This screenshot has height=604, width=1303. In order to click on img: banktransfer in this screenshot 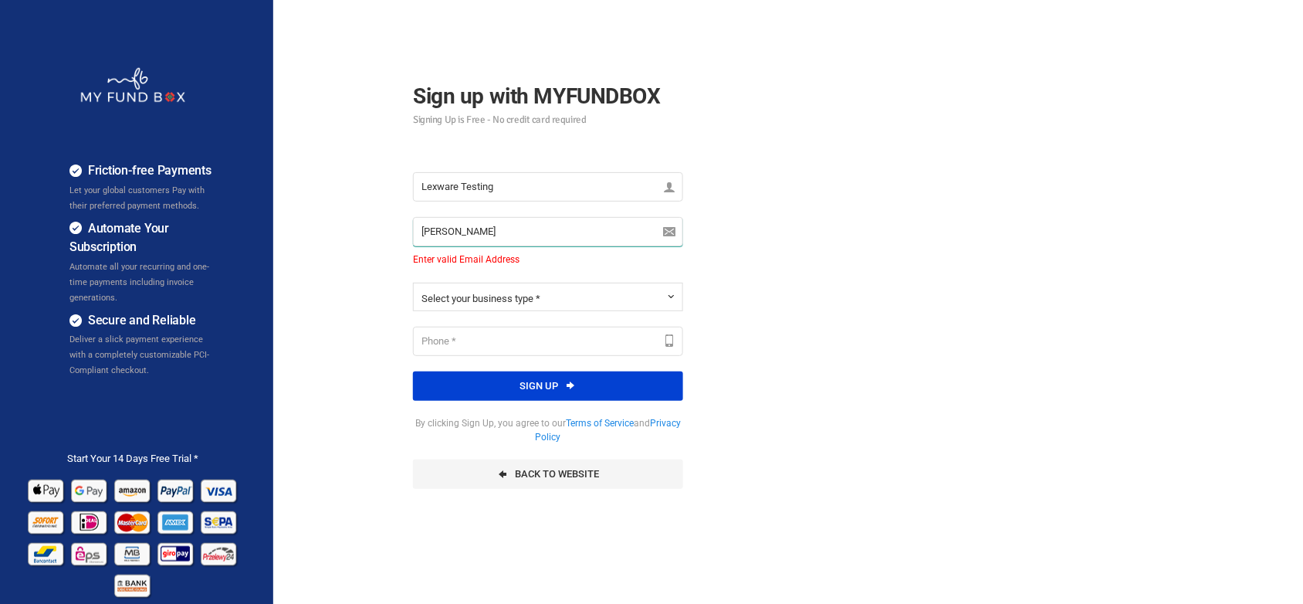, I will do `click(133, 584)`.